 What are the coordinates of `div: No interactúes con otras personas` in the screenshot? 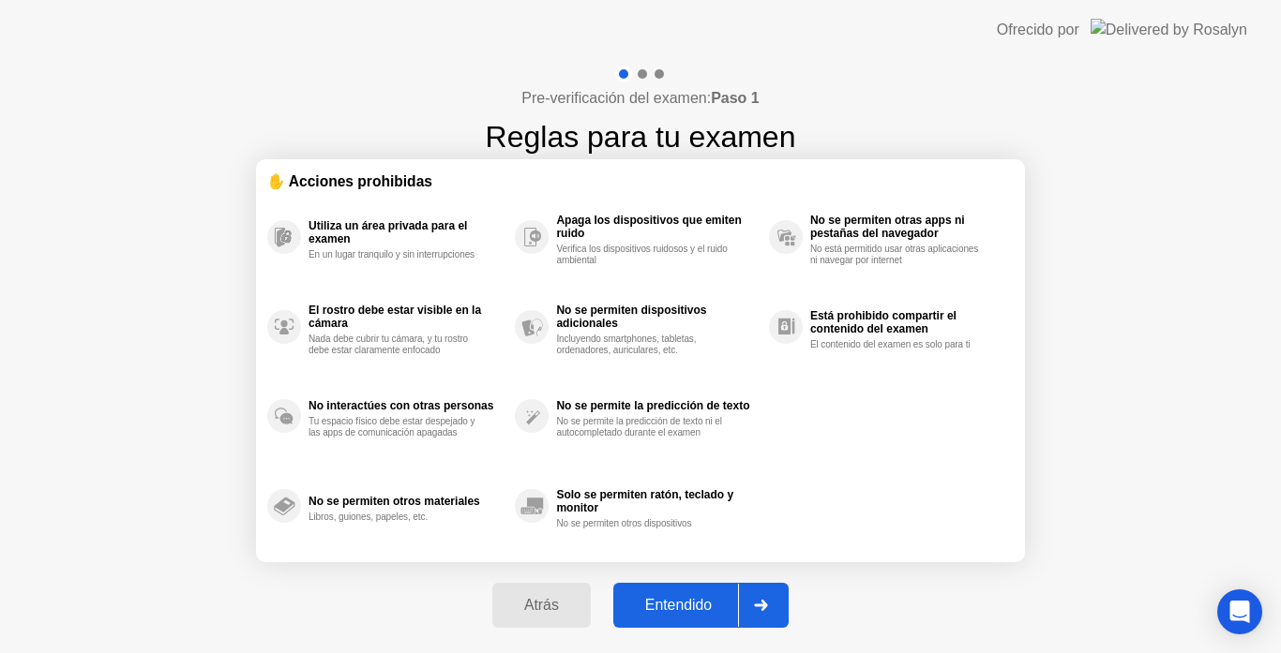 It's located at (407, 406).